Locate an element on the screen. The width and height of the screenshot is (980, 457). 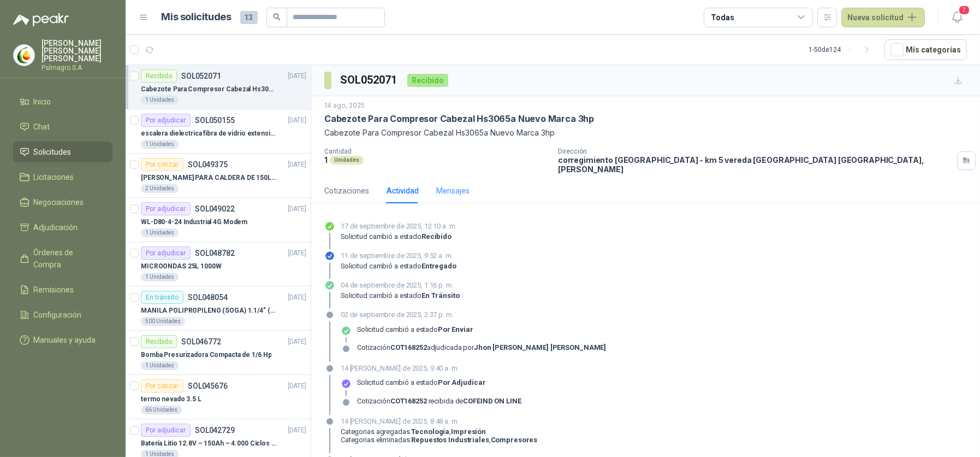
p: Dirección is located at coordinates (755, 151).